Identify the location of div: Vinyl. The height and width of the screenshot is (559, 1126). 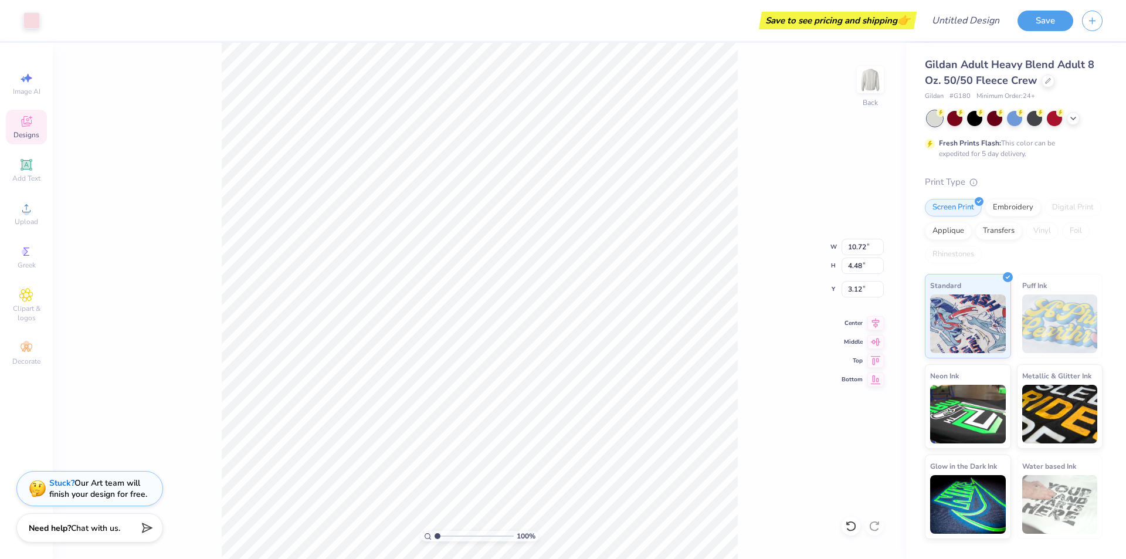
(1042, 231).